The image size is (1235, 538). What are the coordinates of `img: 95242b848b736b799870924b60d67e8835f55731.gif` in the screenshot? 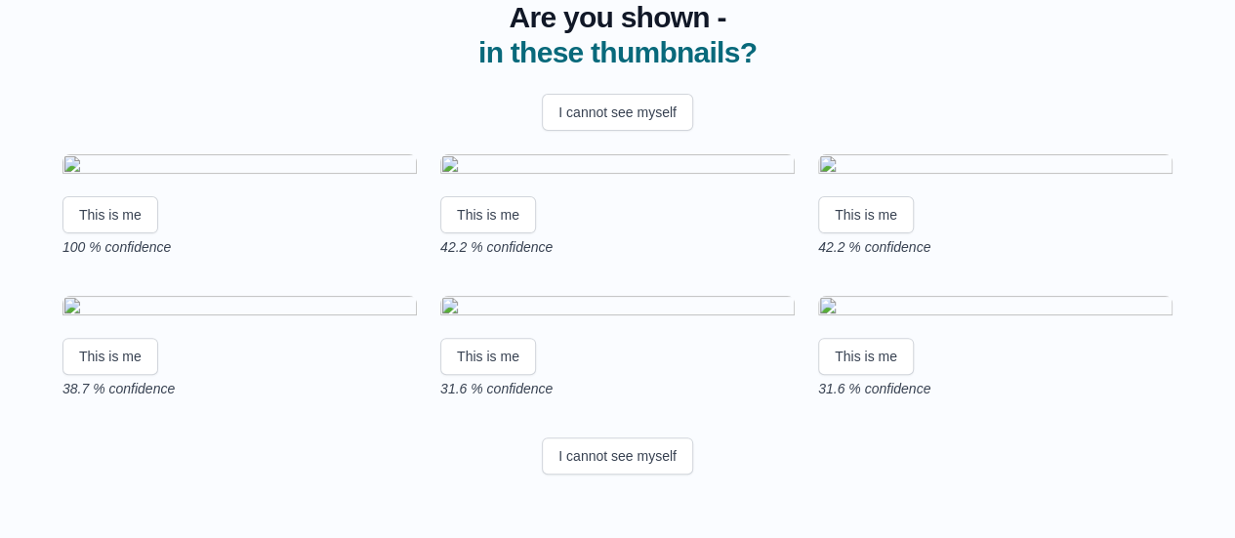 It's located at (239, 309).